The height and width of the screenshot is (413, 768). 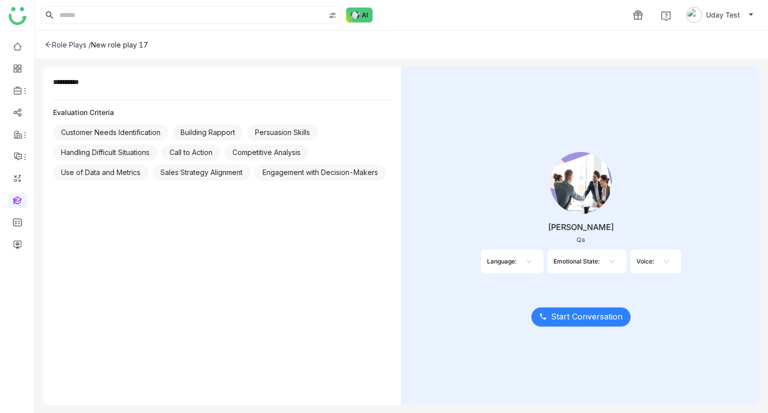 What do you see at coordinates (191, 153) in the screenshot?
I see `div: Call to Action` at bounding box center [191, 153].